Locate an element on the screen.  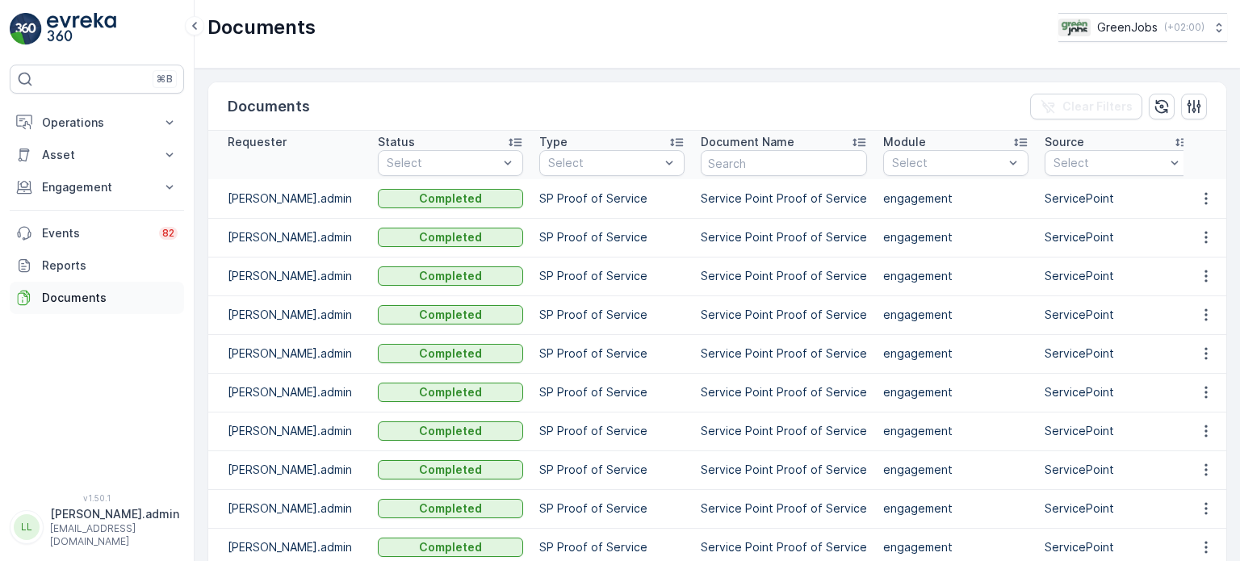
p: Asset is located at coordinates (97, 155).